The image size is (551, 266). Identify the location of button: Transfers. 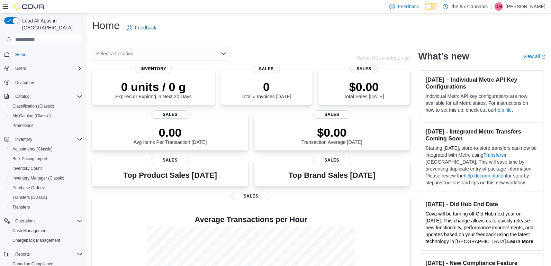
(46, 207).